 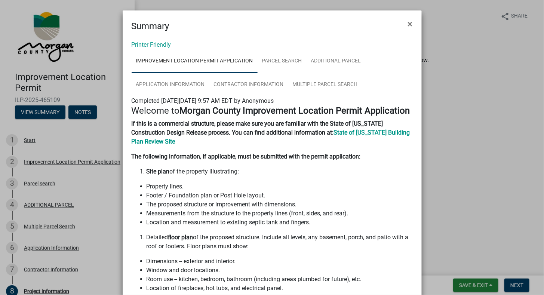 I want to click on strong: The following information, if applicable, must be submitted with the permit application:, so click(x=246, y=156).